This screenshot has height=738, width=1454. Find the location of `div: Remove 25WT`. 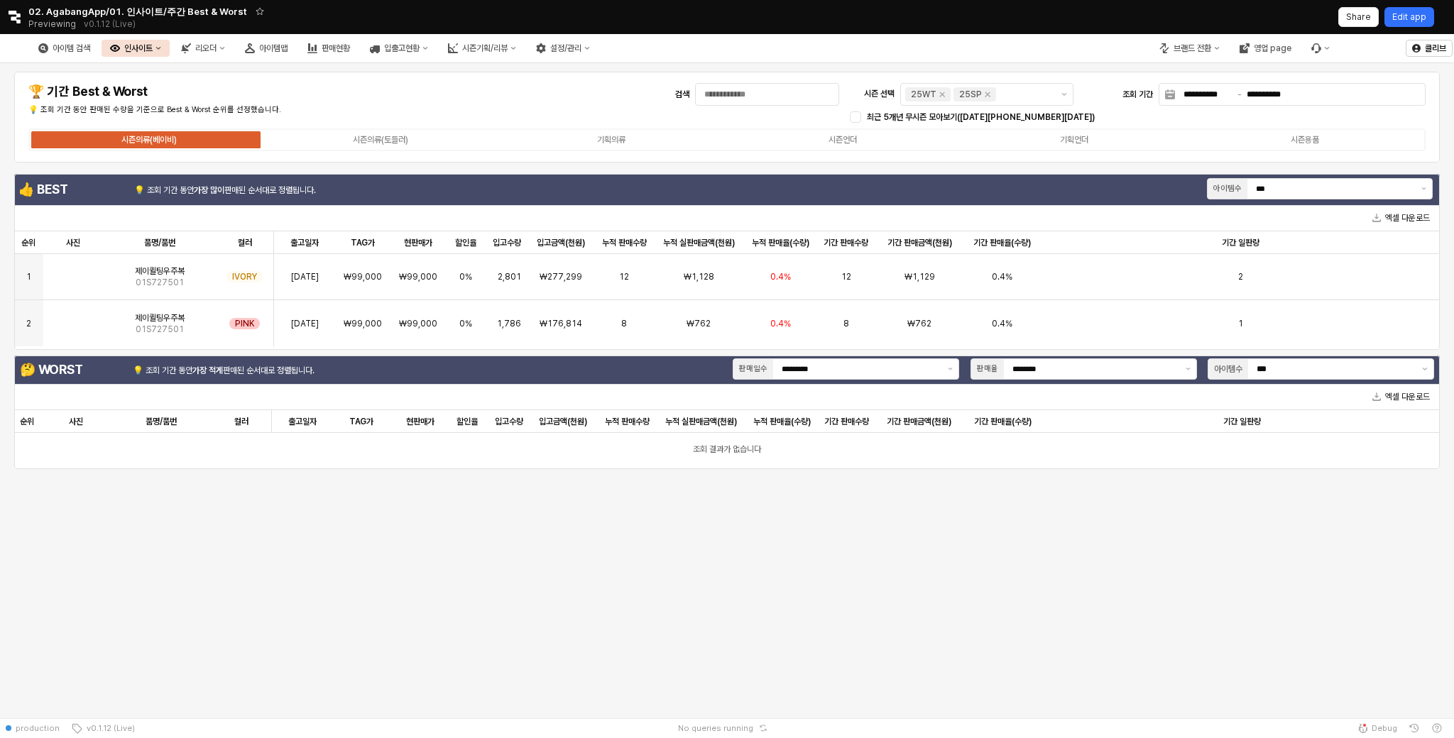

div: Remove 25WT is located at coordinates (942, 94).